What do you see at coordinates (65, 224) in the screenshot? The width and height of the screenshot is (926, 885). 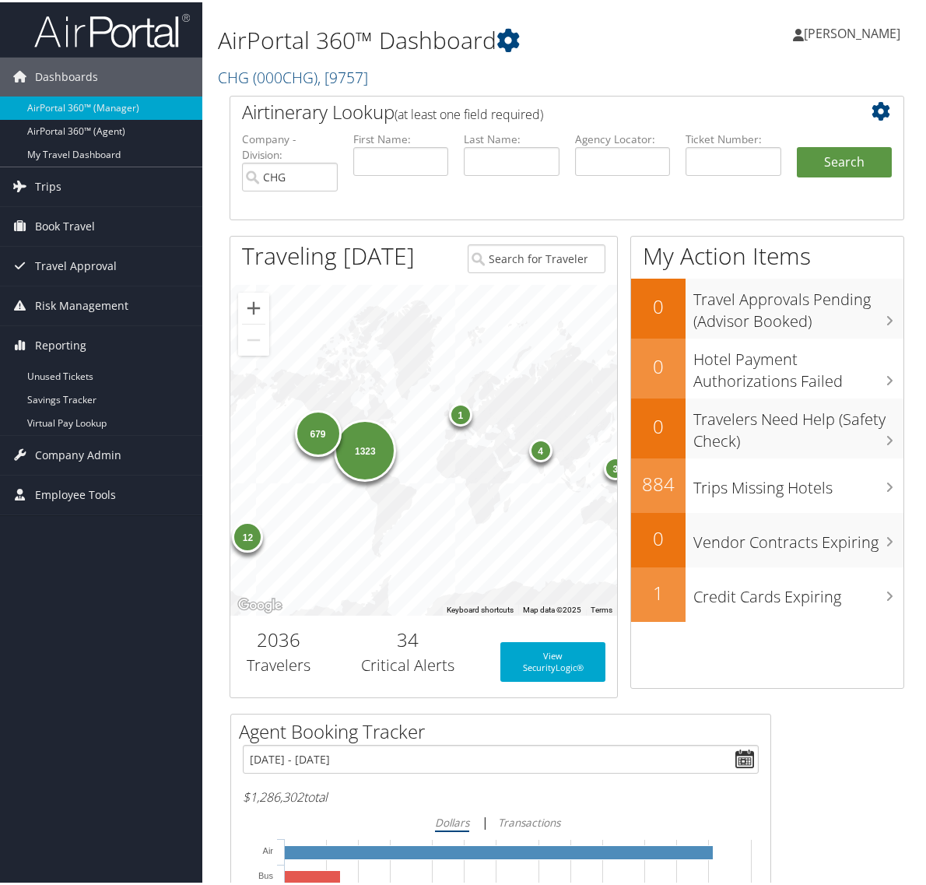 I see `span: Book Travel` at bounding box center [65, 224].